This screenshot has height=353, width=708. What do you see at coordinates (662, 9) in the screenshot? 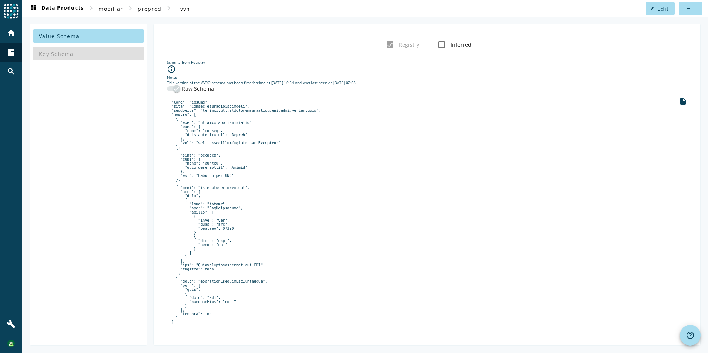
I see `span: Edit` at bounding box center [662, 9].